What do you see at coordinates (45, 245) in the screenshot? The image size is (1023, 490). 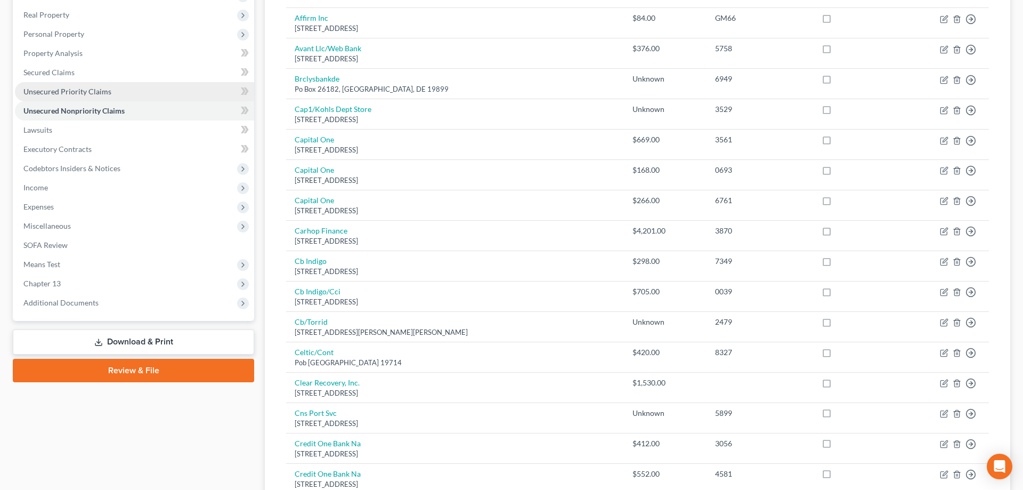 I see `span: SOFA Review` at bounding box center [45, 245].